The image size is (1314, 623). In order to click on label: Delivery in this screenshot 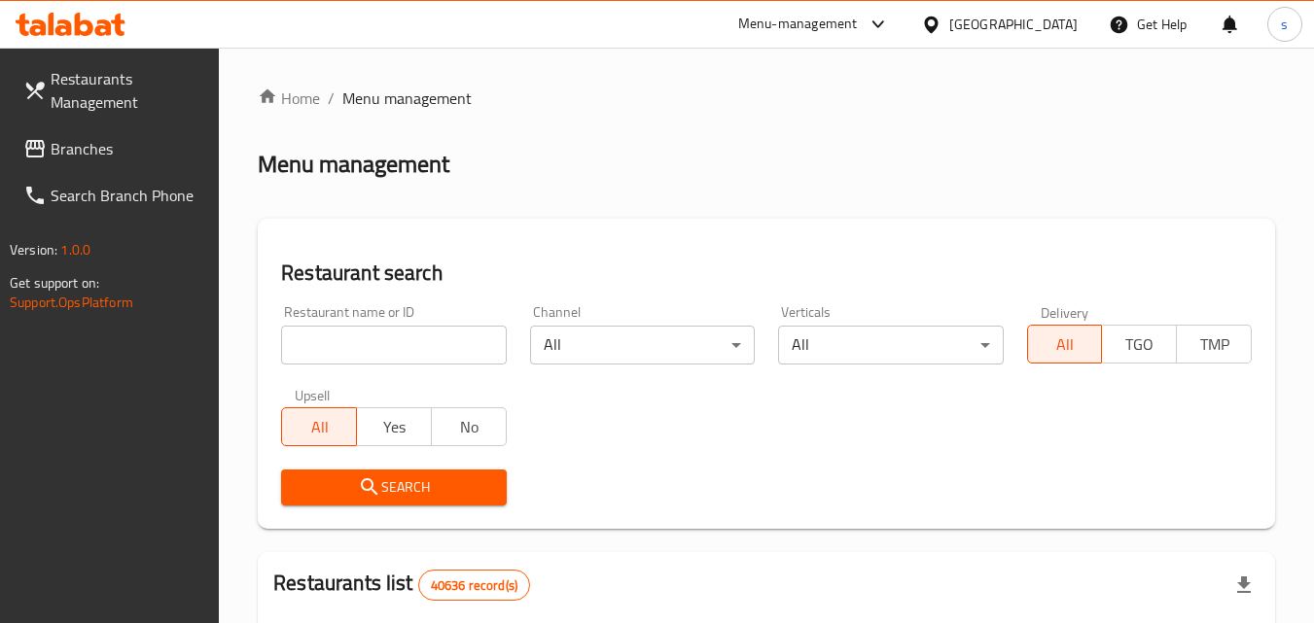, I will do `click(1065, 312)`.